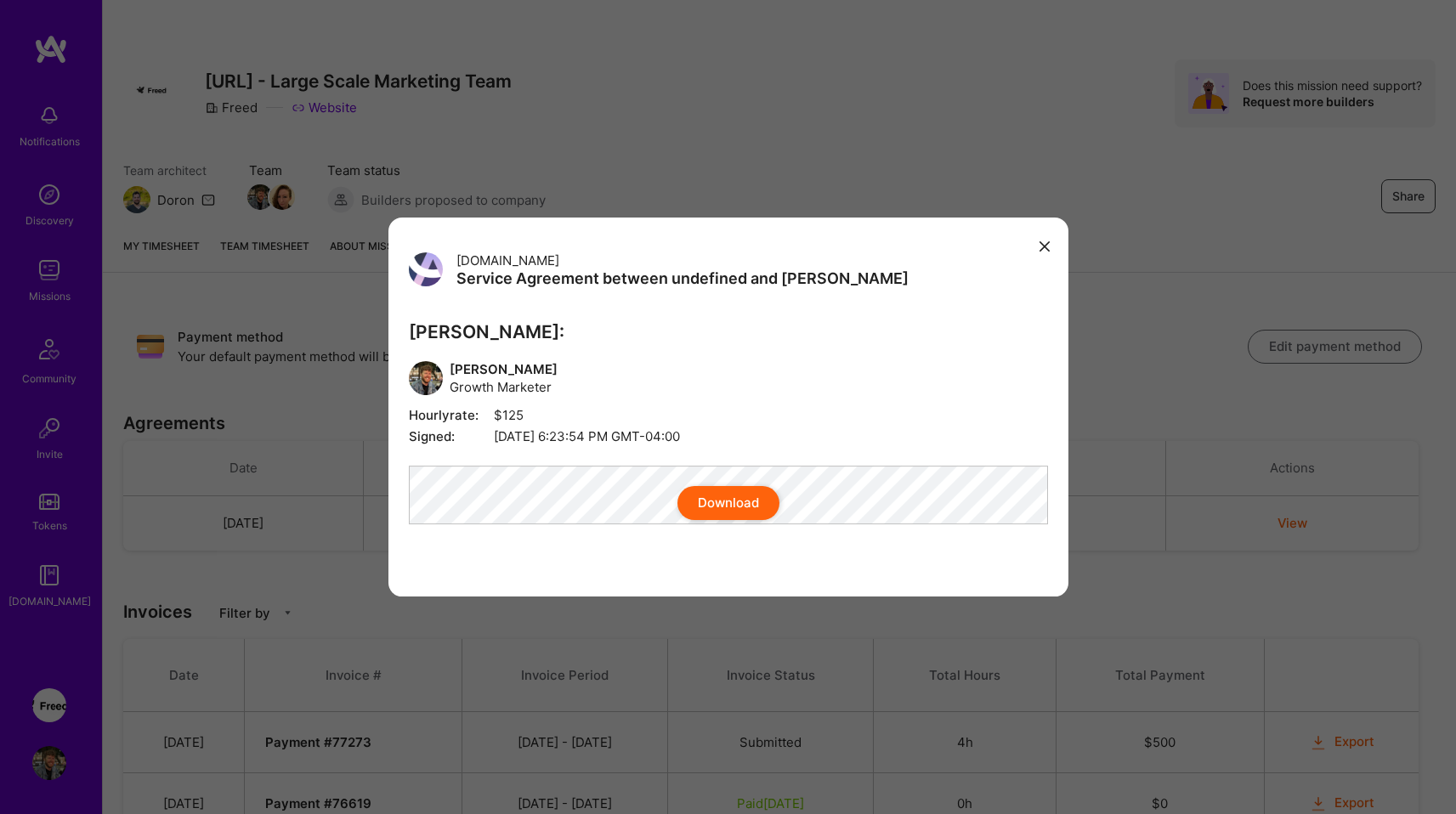 Image resolution: width=1456 pixels, height=814 pixels. What do you see at coordinates (728, 503) in the screenshot?
I see `button: Download` at bounding box center [728, 503].